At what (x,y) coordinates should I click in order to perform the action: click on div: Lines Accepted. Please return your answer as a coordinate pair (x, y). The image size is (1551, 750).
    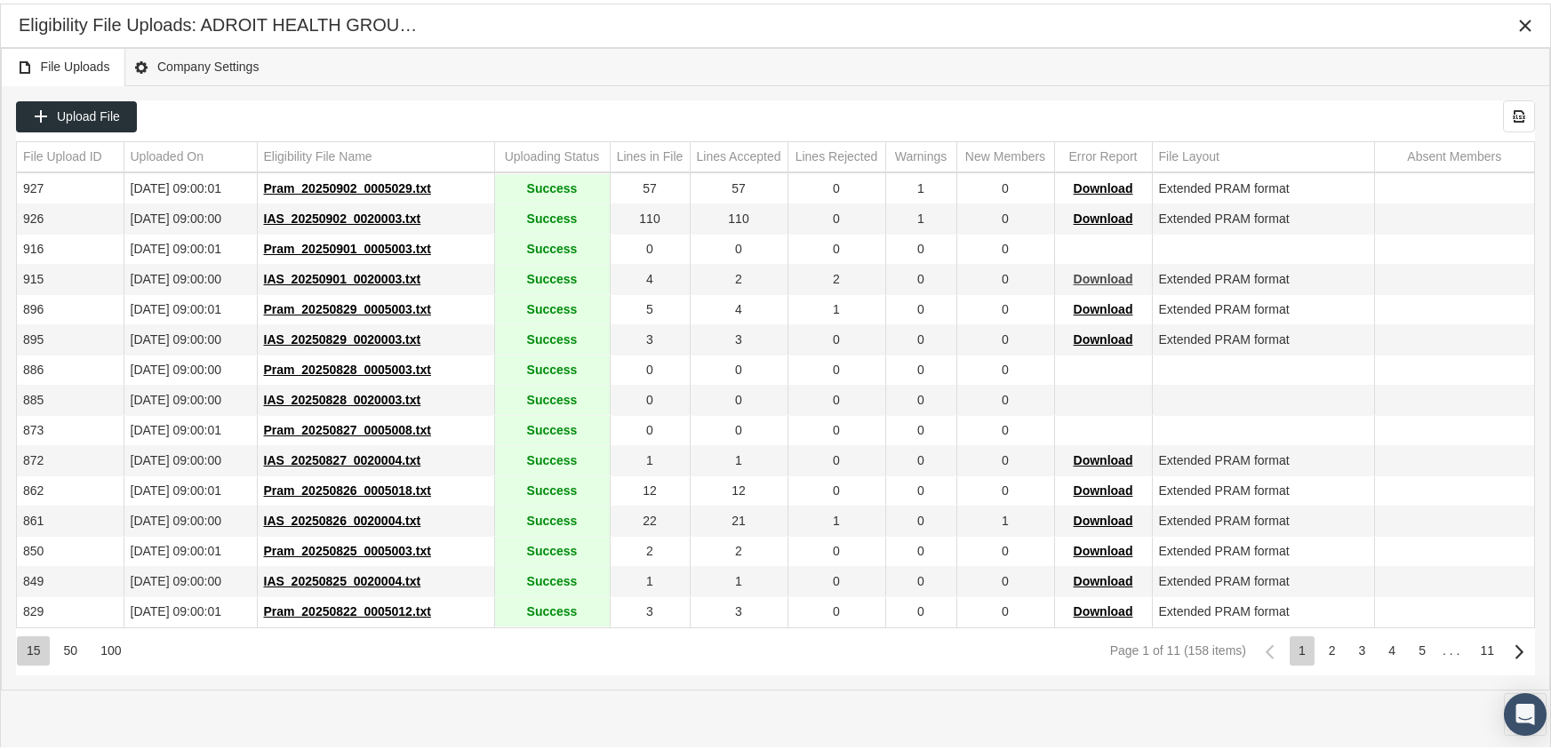
    Looking at the image, I should click on (738, 153).